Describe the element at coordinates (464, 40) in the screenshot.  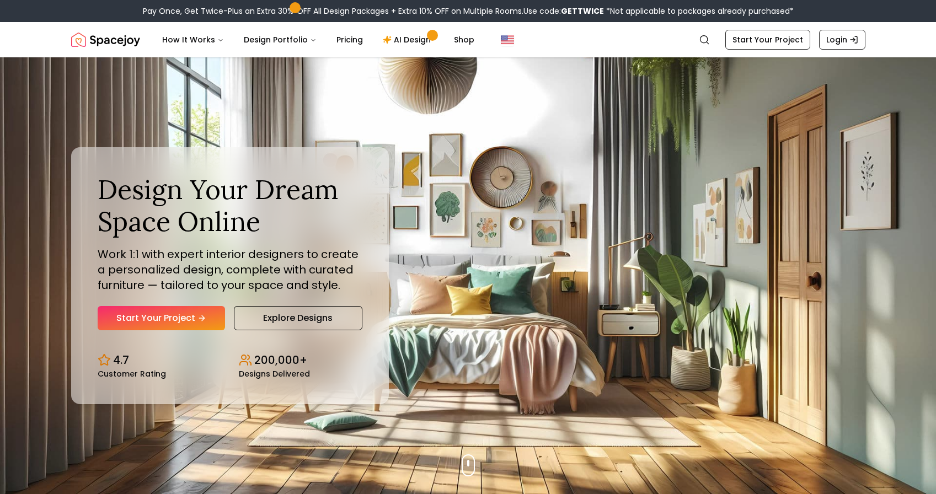
I see `a: Shop` at that location.